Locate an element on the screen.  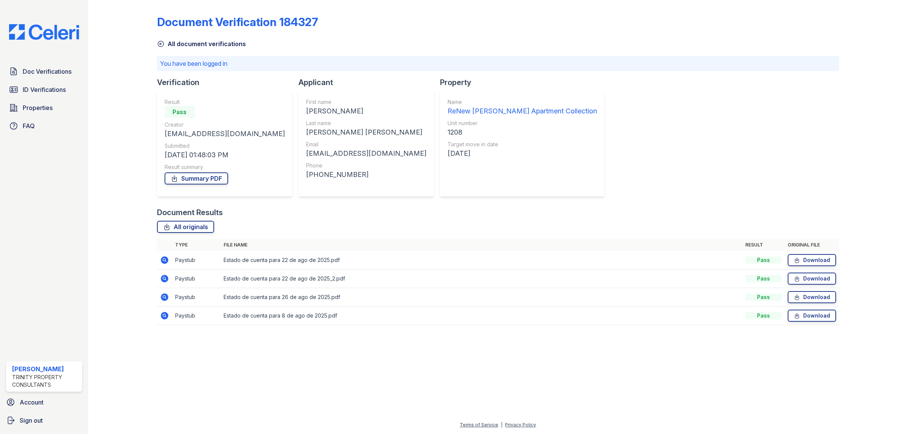
div: Target move in date is located at coordinates (522, 145).